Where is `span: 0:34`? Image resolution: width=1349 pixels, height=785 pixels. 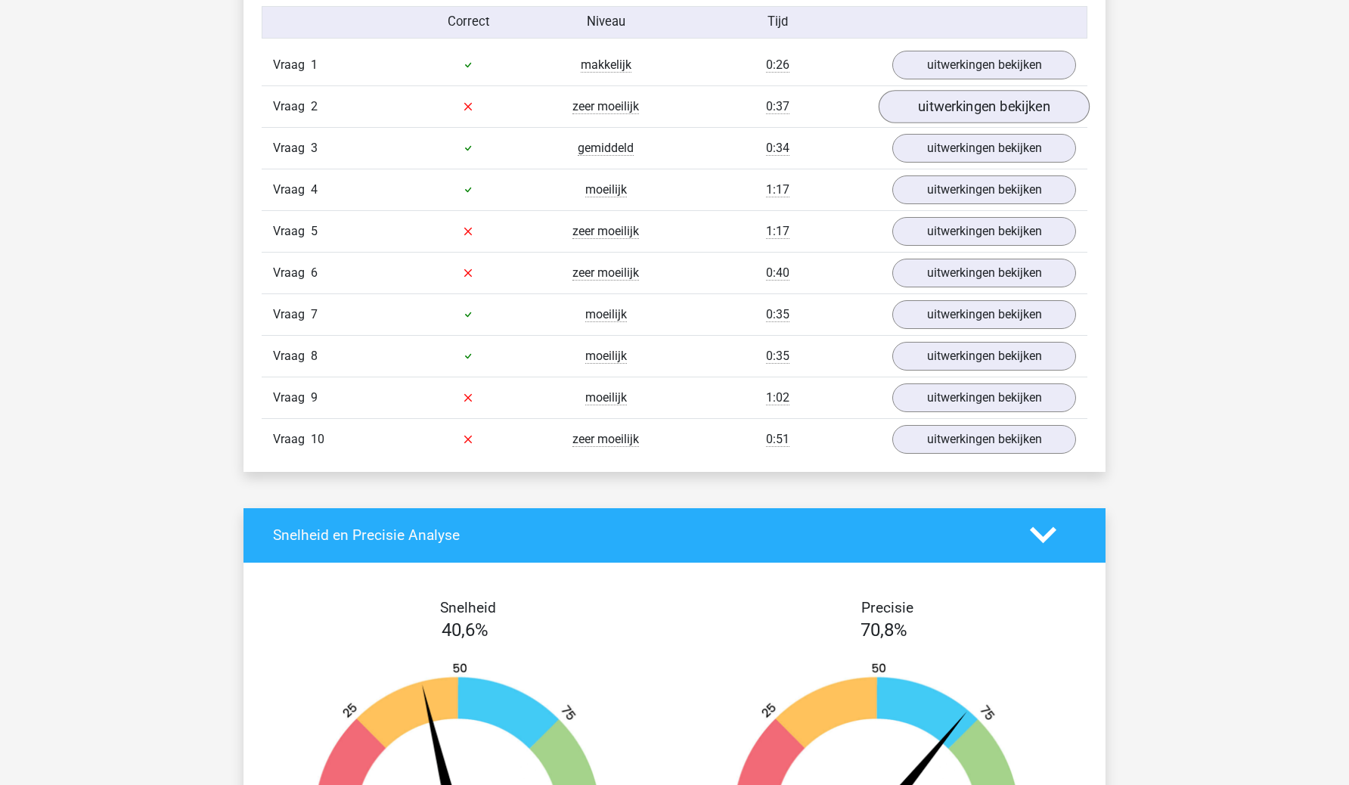
span: 0:34 is located at coordinates (777, 148).